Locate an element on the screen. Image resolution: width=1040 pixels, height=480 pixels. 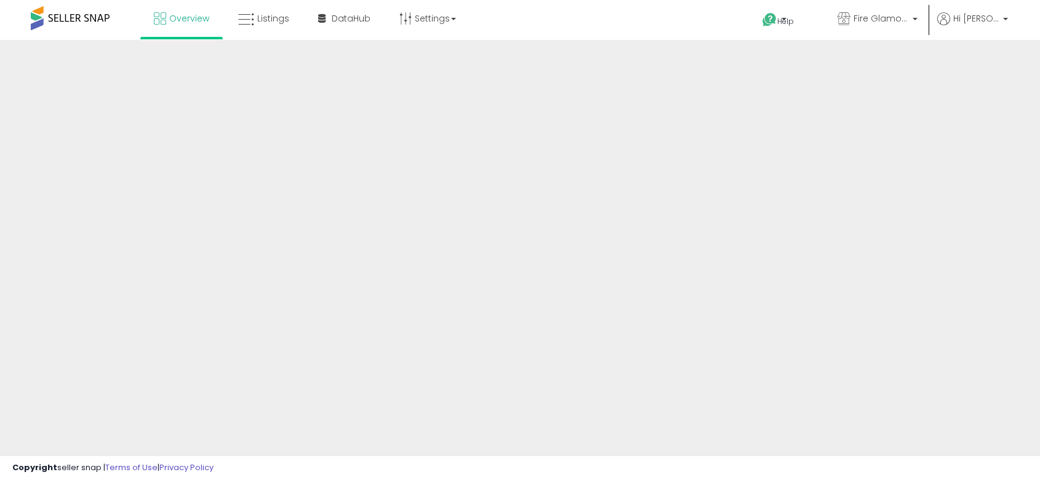
span: DataHub is located at coordinates (351, 18).